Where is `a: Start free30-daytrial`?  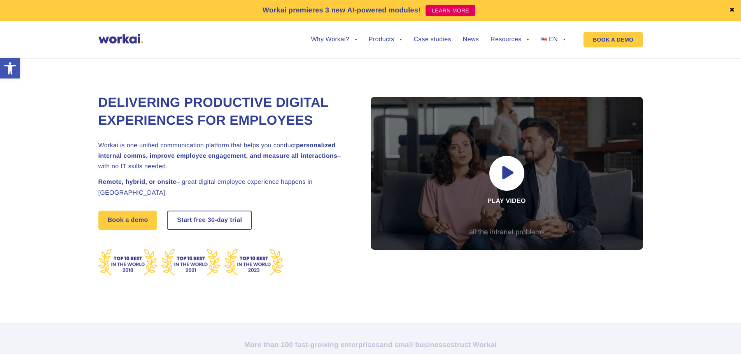
a: Start free30-daytrial is located at coordinates (209, 221).